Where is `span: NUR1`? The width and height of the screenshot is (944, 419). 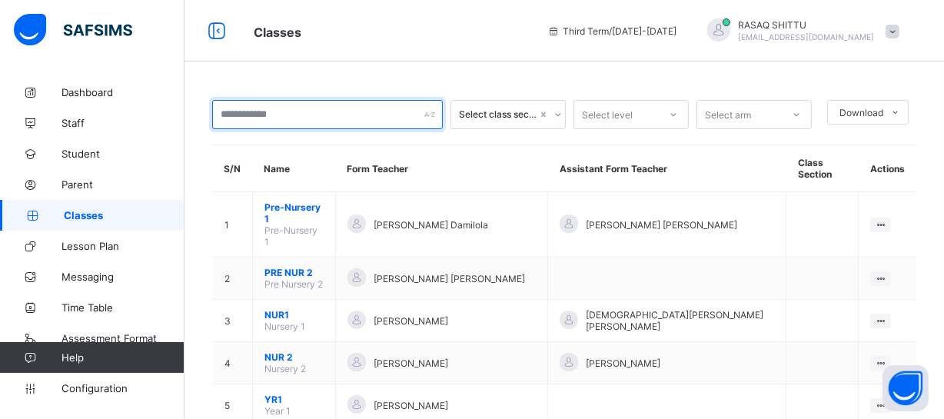
span: NUR1 is located at coordinates (294, 314).